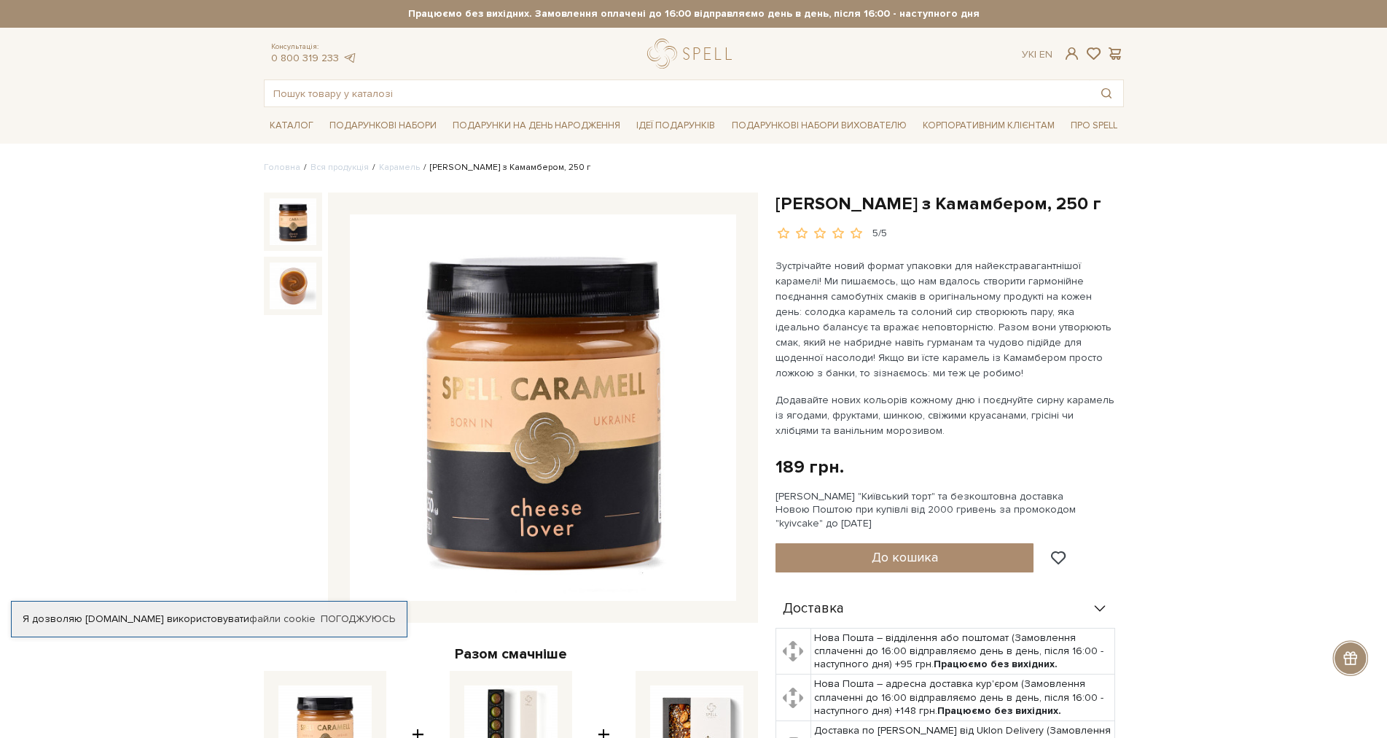 This screenshot has height=738, width=1387. What do you see at coordinates (946, 415) in the screenshot?
I see `p: Додавайте нових кольорів кожному дню і поєднуйте сирну карамель із ягодами, фруктами, шинкою, сві...` at bounding box center [946, 415].